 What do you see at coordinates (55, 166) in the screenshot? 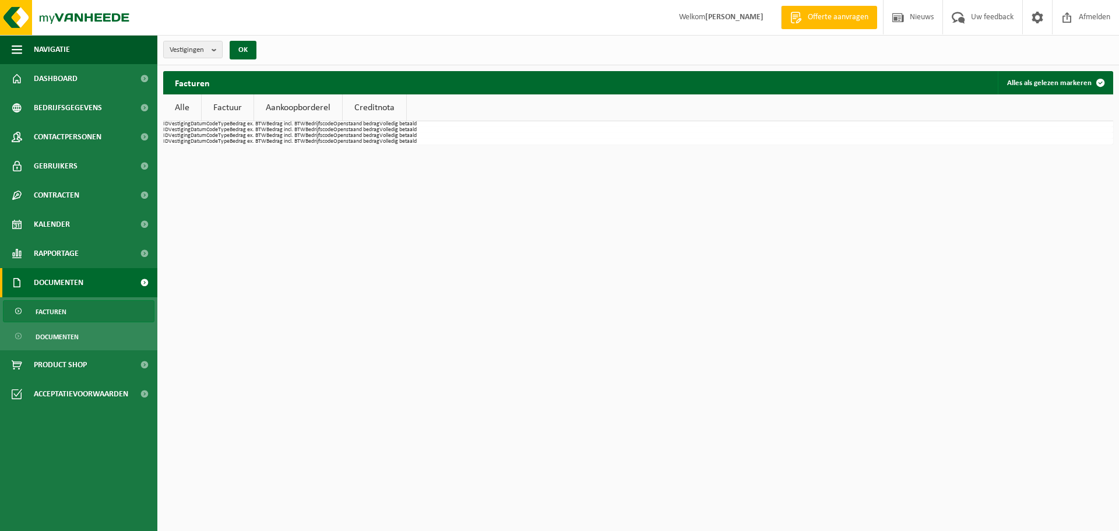
I see `span: Gebruikers` at bounding box center [55, 166].